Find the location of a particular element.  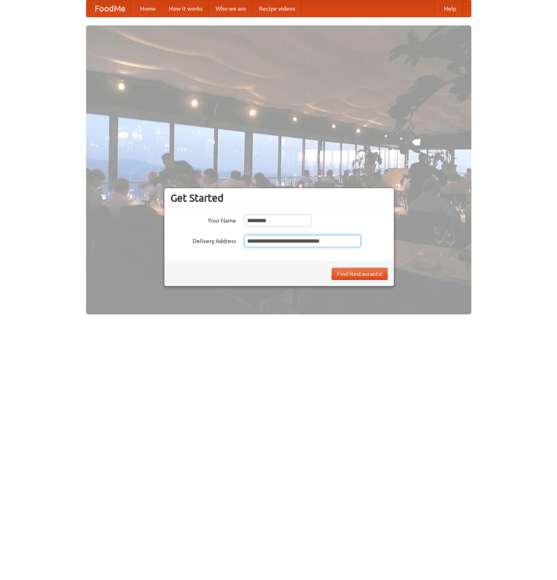

button: Find Restaurants! is located at coordinates (360, 274).